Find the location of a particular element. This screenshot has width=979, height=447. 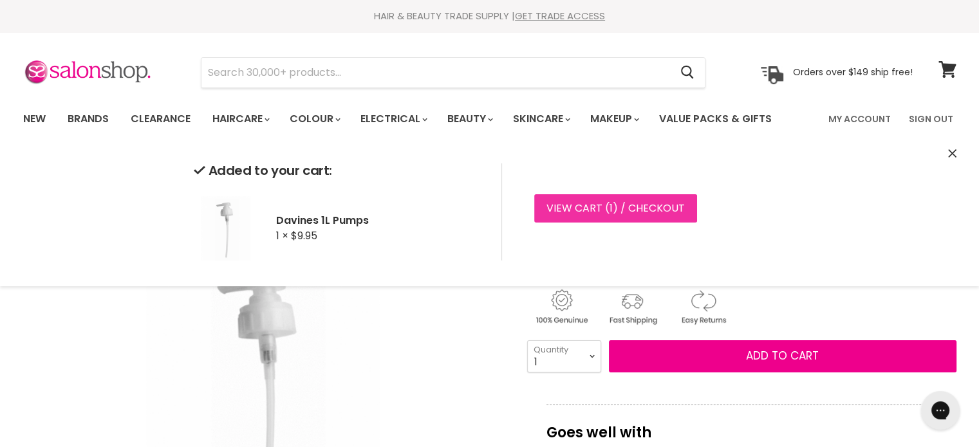

button: Search is located at coordinates (687, 73).